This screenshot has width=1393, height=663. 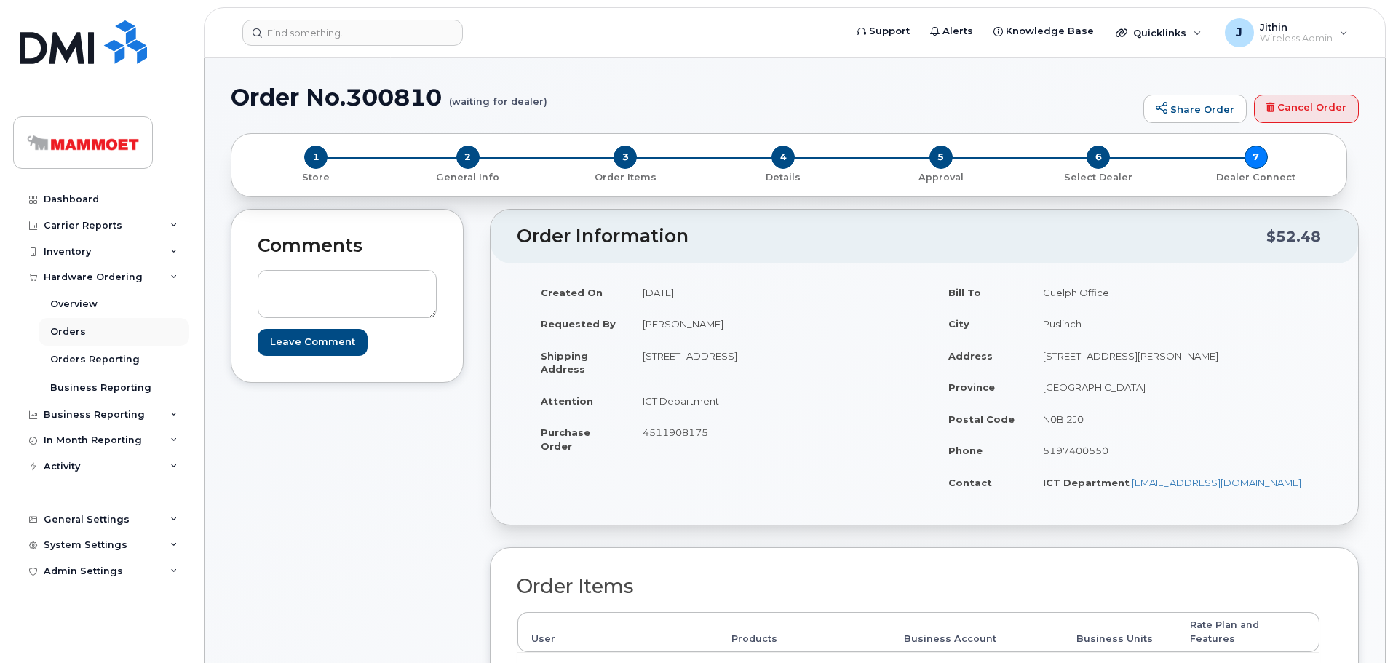 What do you see at coordinates (1248, 632) in the screenshot?
I see `th: Rate Plan and Features` at bounding box center [1248, 632].